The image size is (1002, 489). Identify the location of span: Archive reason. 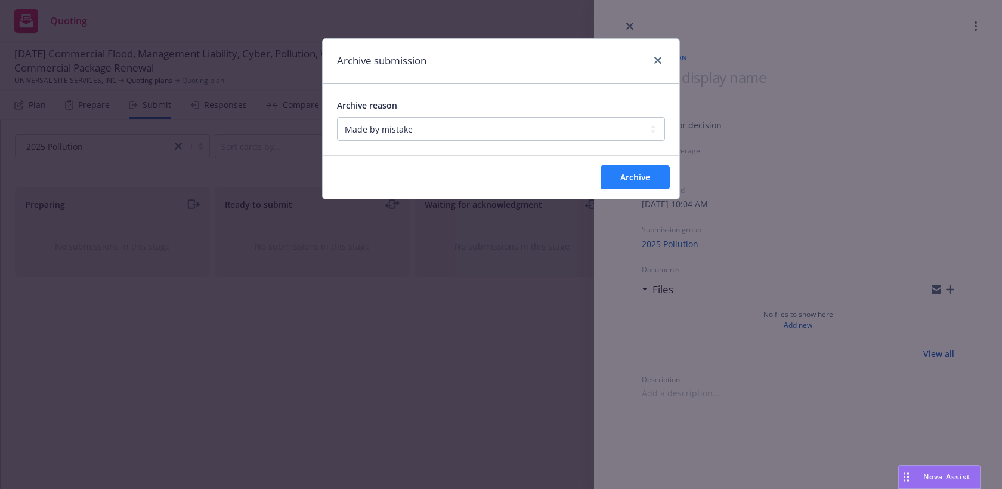
(367, 105).